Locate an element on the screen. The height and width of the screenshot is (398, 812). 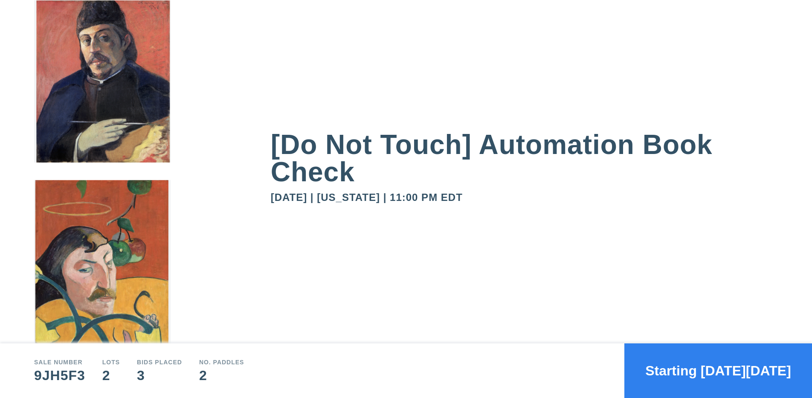
div: 3 is located at coordinates (160, 375).